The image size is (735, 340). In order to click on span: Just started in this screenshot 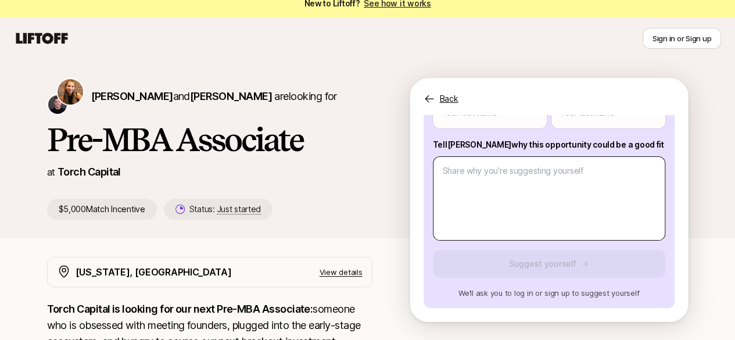, I will do `click(239, 209)`.